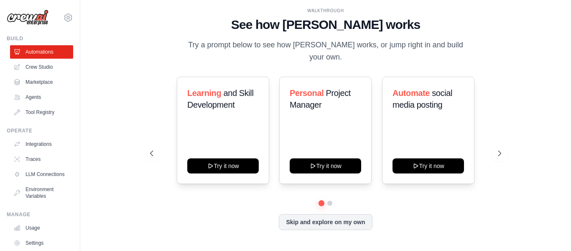  Describe the element at coordinates (422, 99) in the screenshot. I see `span: social media posting` at that location.